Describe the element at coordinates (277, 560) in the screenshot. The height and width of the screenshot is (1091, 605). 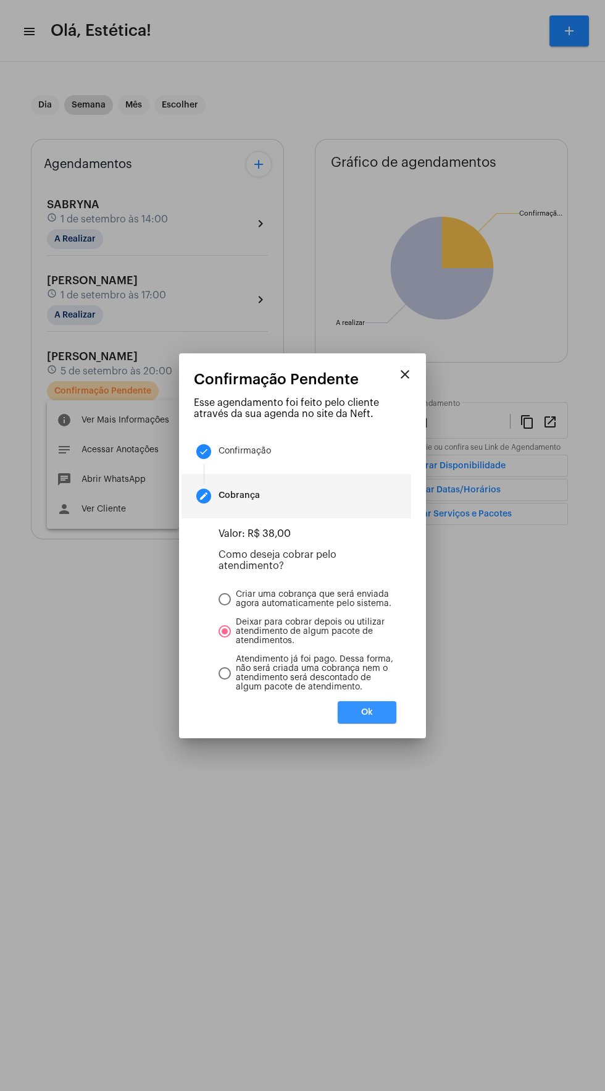
I see `label: Como deseja cobrar pelo atendimento?` at that location.